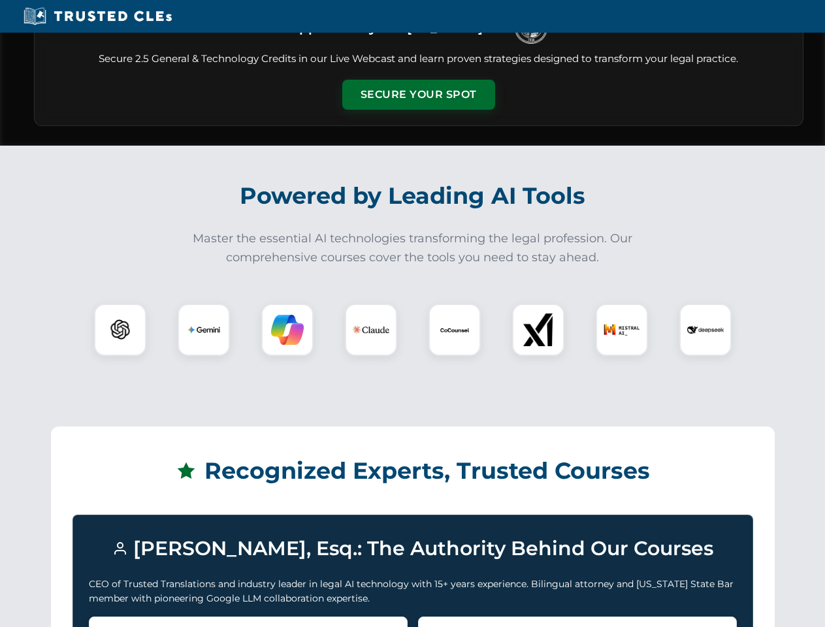 This screenshot has width=825, height=627. What do you see at coordinates (204, 330) in the screenshot?
I see `div: Gemini` at bounding box center [204, 330].